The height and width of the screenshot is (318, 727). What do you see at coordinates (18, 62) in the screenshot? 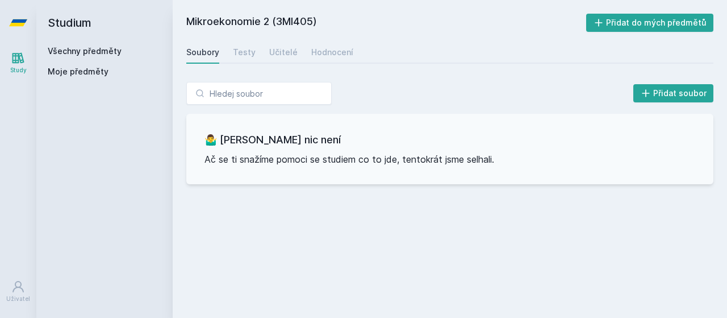
I see `a: Study` at bounding box center [18, 62].